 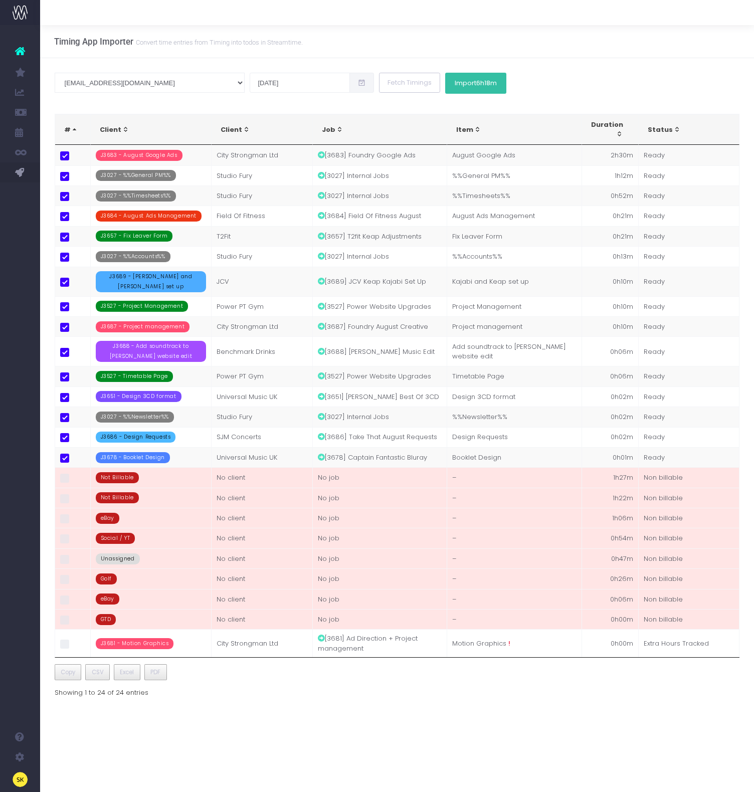 I want to click on td: Fix Leaver Form, so click(x=514, y=236).